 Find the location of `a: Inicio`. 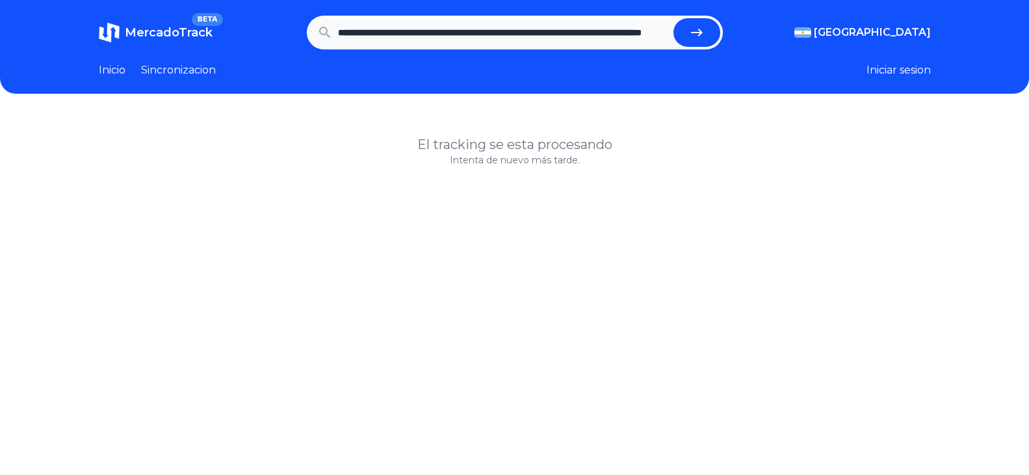

a: Inicio is located at coordinates (112, 70).